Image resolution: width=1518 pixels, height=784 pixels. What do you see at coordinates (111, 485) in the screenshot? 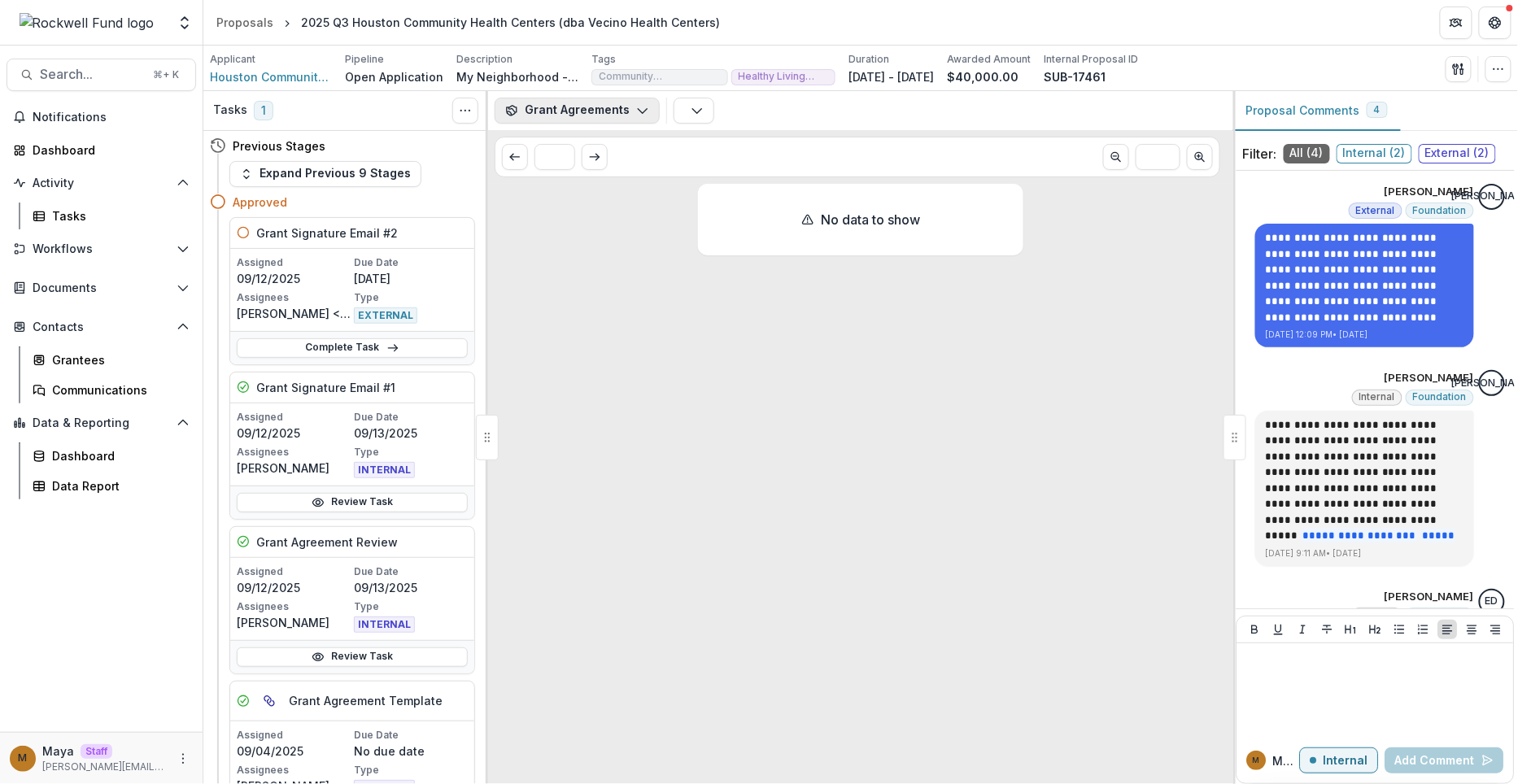
I see `a: Data Report` at bounding box center [111, 485].